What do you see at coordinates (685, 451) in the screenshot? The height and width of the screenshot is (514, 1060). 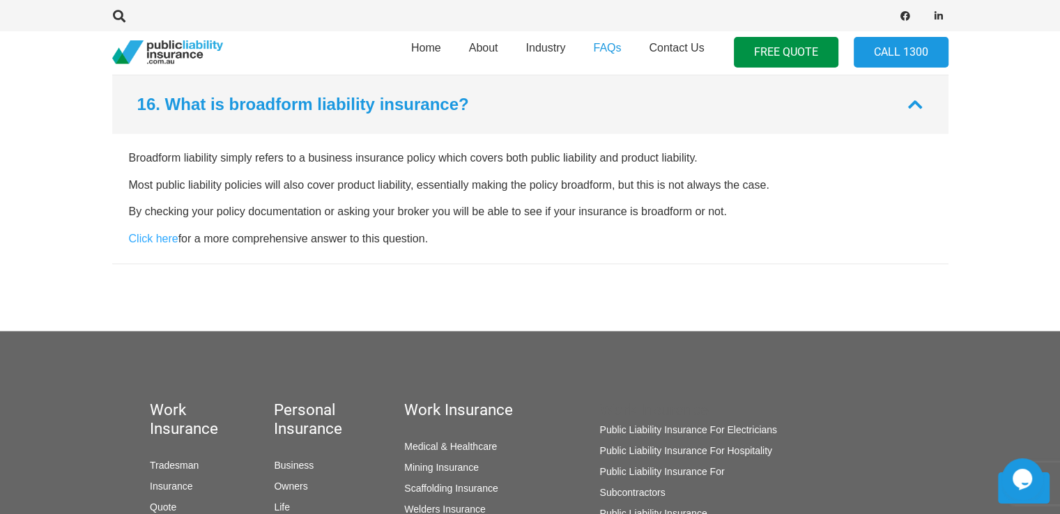 I see `a: Public Liability Insurance For Hospitality` at bounding box center [685, 451].